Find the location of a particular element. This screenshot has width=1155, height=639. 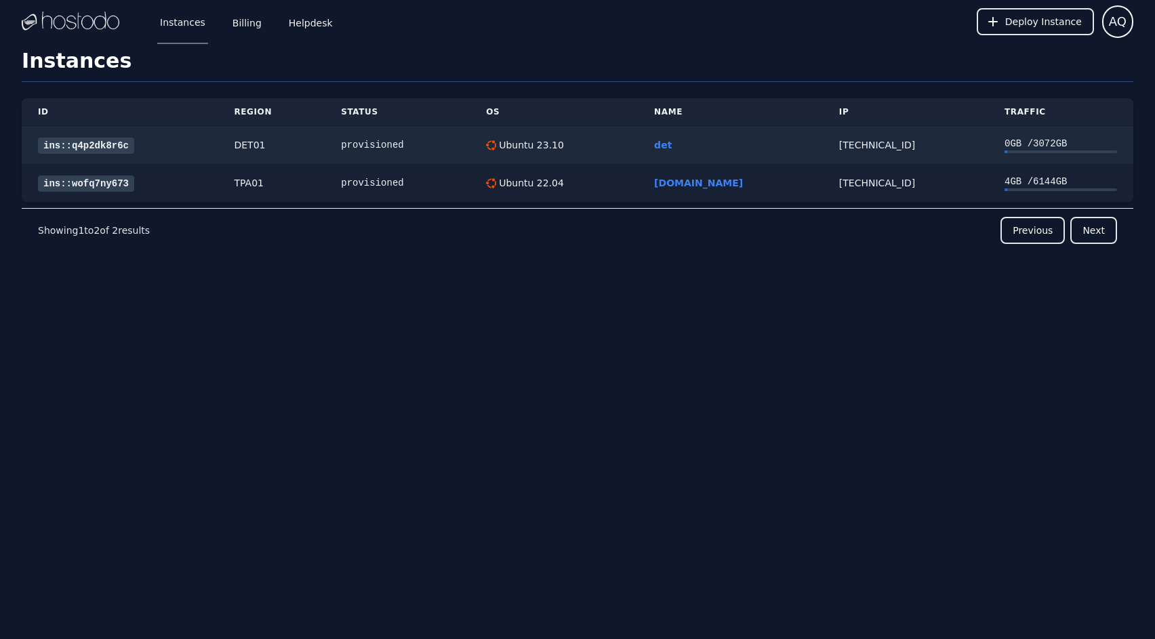

div: 0 GB / 3072 GB is located at coordinates (1061, 144).